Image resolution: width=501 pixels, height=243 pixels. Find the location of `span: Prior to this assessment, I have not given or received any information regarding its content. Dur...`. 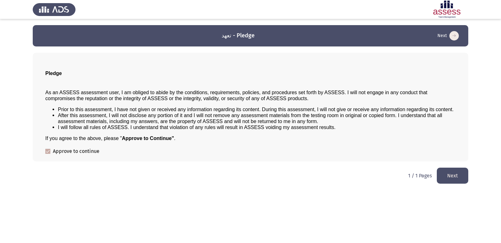

span: Prior to this assessment, I have not given or received any information regarding its content. Dur... is located at coordinates (256, 109).